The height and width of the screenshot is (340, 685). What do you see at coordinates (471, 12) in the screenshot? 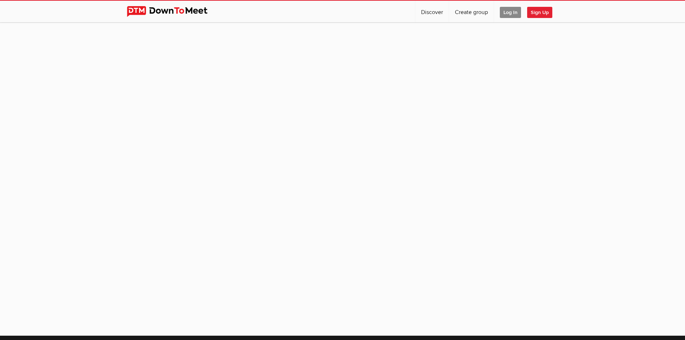
I see `a: Create group` at bounding box center [471, 12].